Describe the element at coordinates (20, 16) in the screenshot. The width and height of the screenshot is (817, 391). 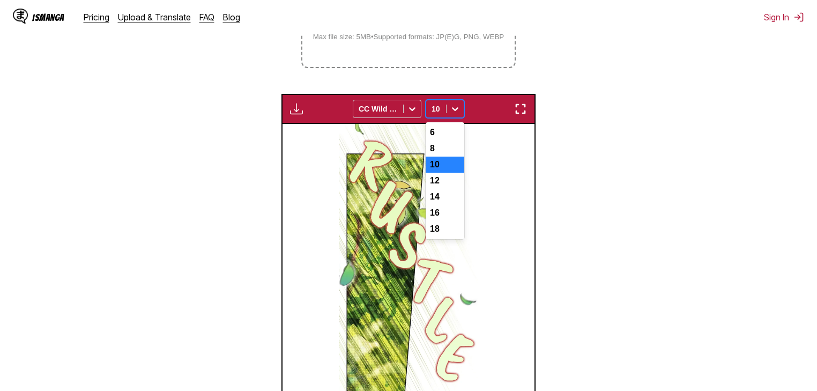
I see `img: IsManga Logo` at that location.